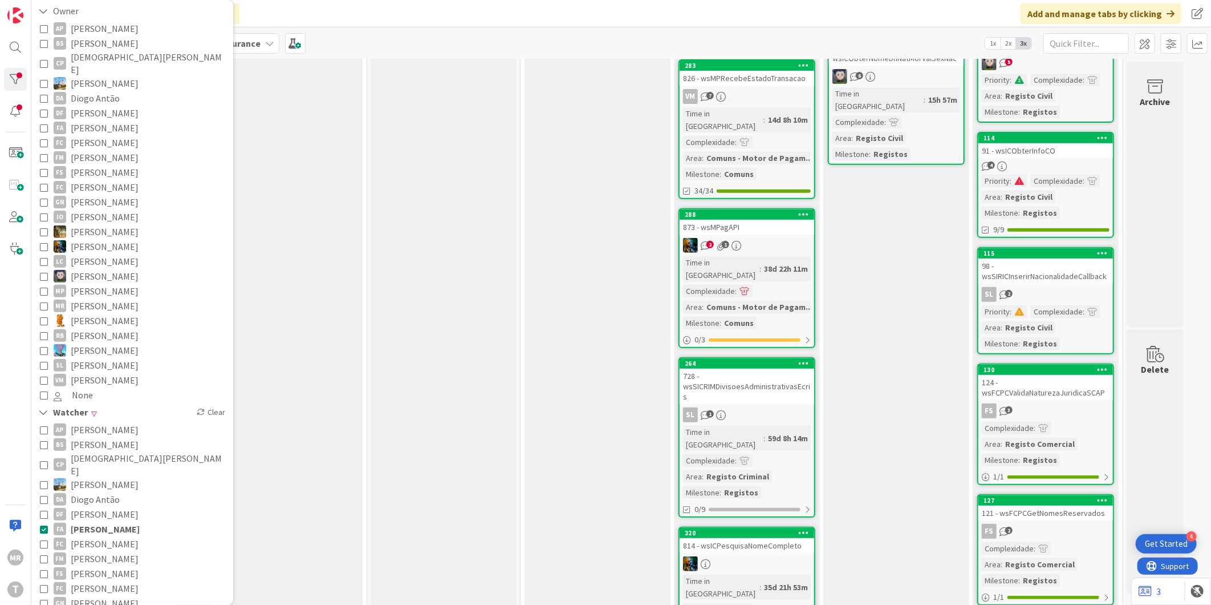  Describe the element at coordinates (989, 294) in the screenshot. I see `div: SL` at that location.